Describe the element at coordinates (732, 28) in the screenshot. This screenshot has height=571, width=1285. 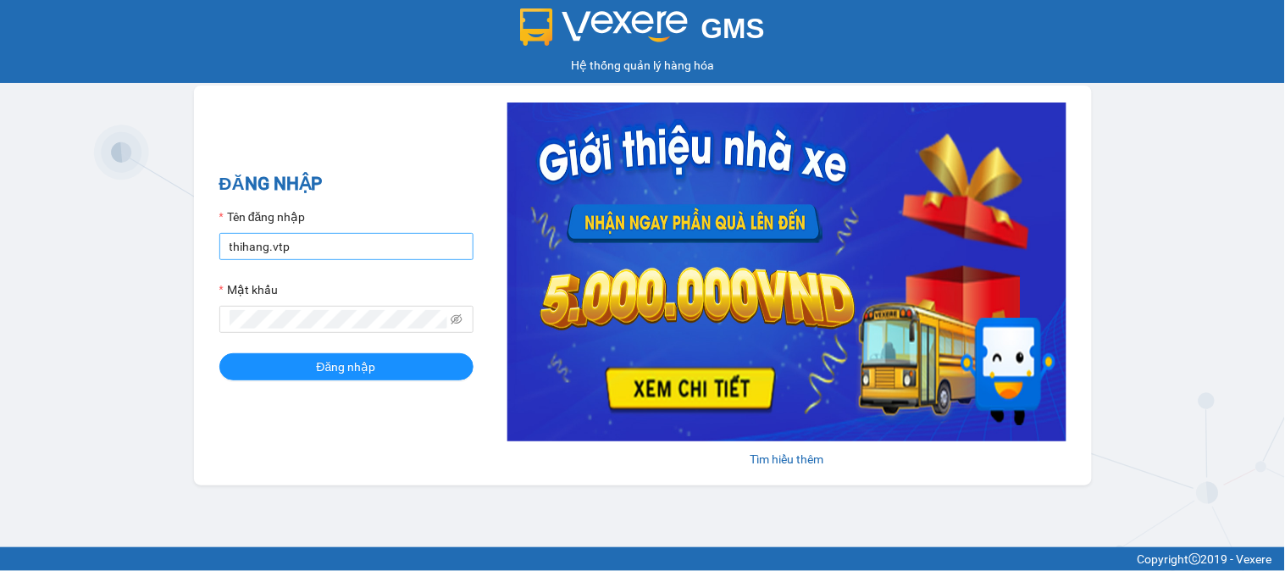
I see `span: GMS` at that location.